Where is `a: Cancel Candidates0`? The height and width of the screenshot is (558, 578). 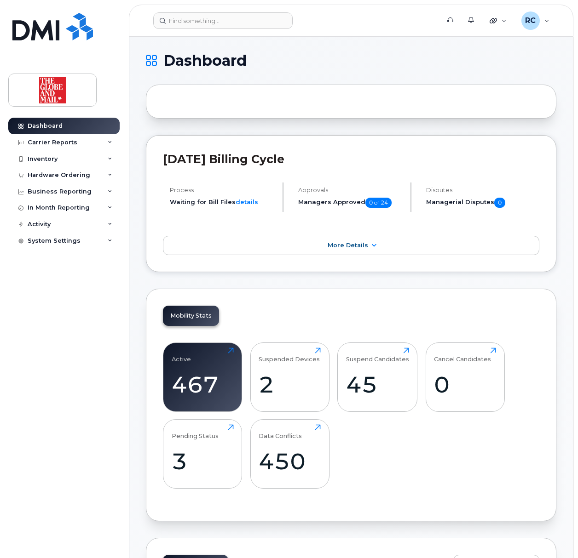
a: Cancel Candidates0 is located at coordinates (465, 377).